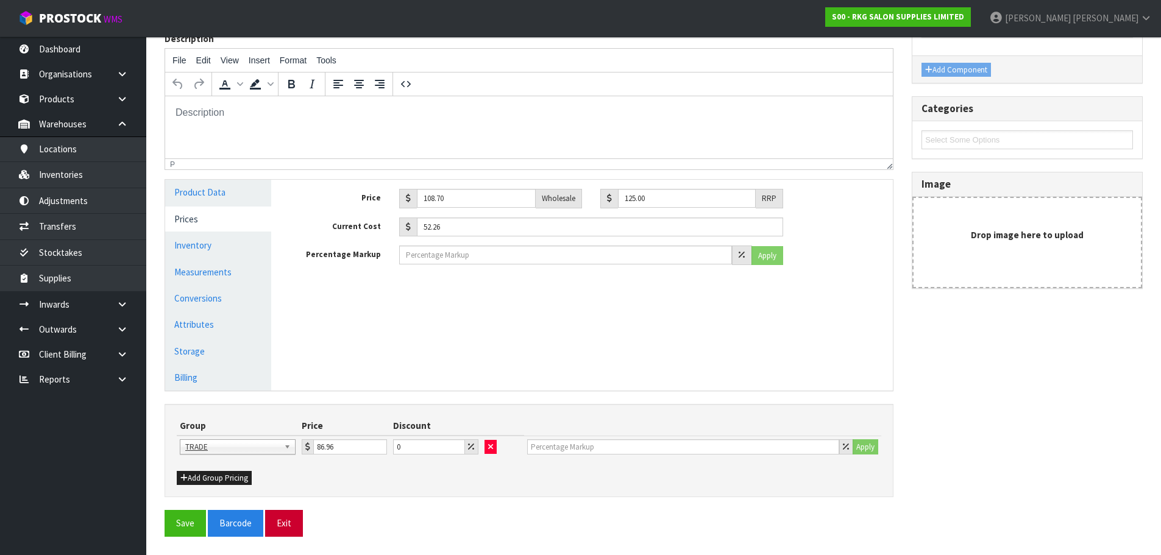 The width and height of the screenshot is (1161, 555). What do you see at coordinates (218, 298) in the screenshot?
I see `a: Conversions` at bounding box center [218, 298].